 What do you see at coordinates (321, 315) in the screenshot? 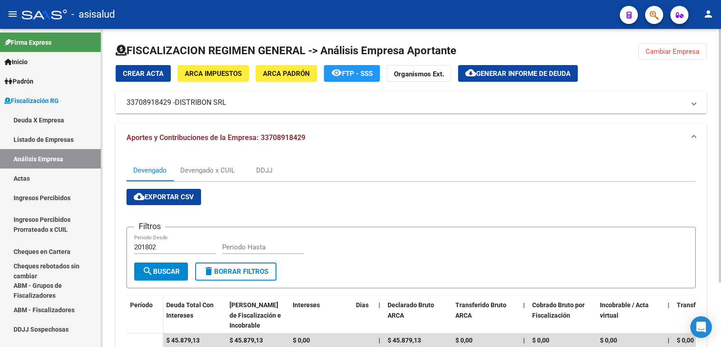
I see `datatable-header-cell: Intereses` at bounding box center [321, 315].